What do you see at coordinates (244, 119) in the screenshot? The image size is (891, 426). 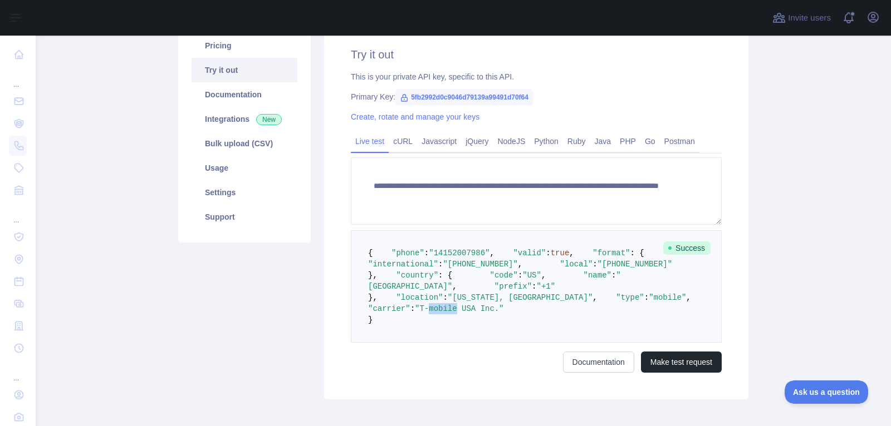 I see `a: Integrations New` at bounding box center [244, 119].